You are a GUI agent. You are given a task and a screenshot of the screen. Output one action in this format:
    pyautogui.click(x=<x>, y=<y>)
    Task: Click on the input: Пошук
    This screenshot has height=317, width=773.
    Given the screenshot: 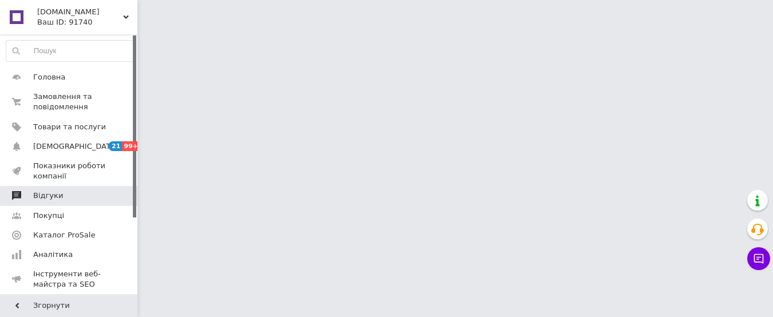 What is the action you would take?
    pyautogui.click(x=70, y=51)
    